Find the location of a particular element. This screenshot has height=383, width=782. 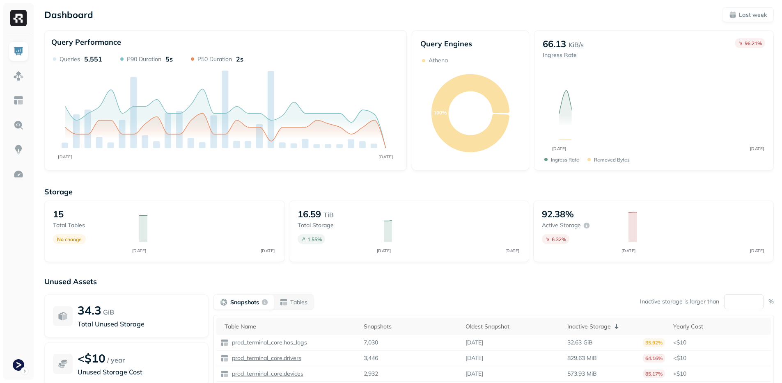

p: Athena is located at coordinates (438, 60).